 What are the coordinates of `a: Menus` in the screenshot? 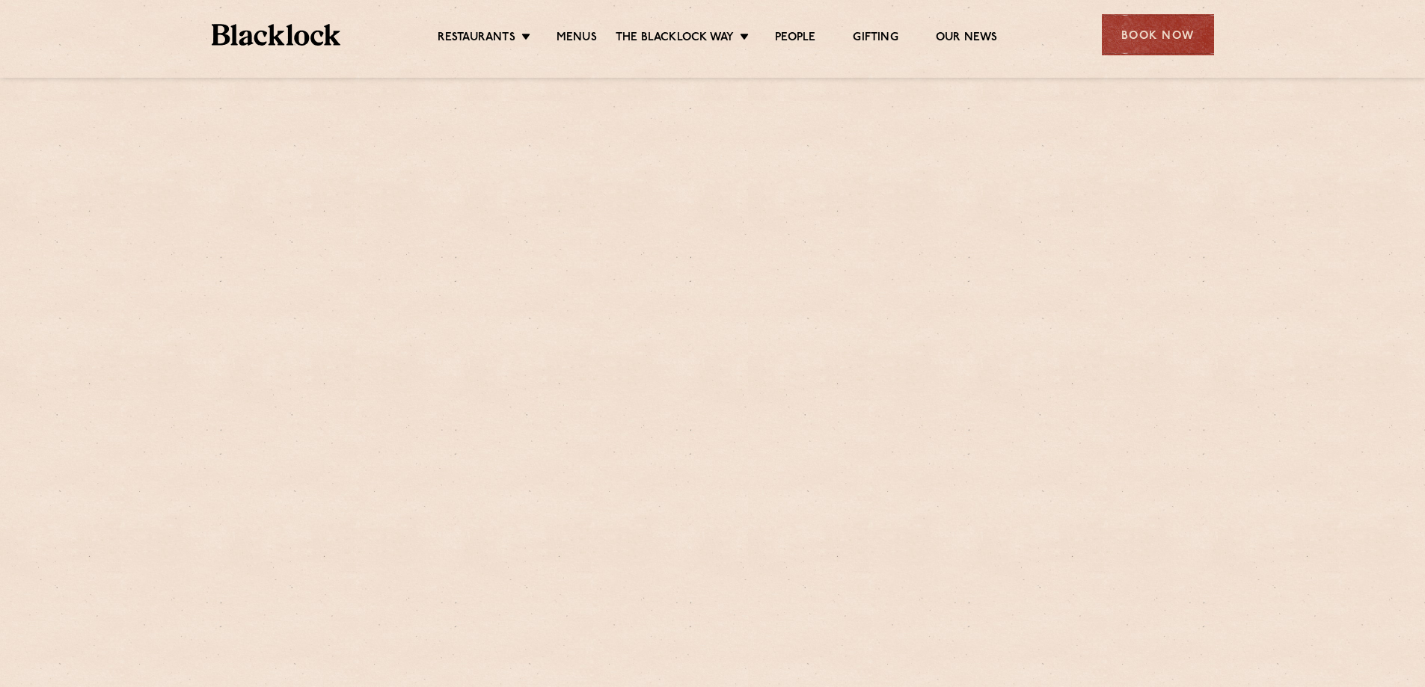 It's located at (577, 39).